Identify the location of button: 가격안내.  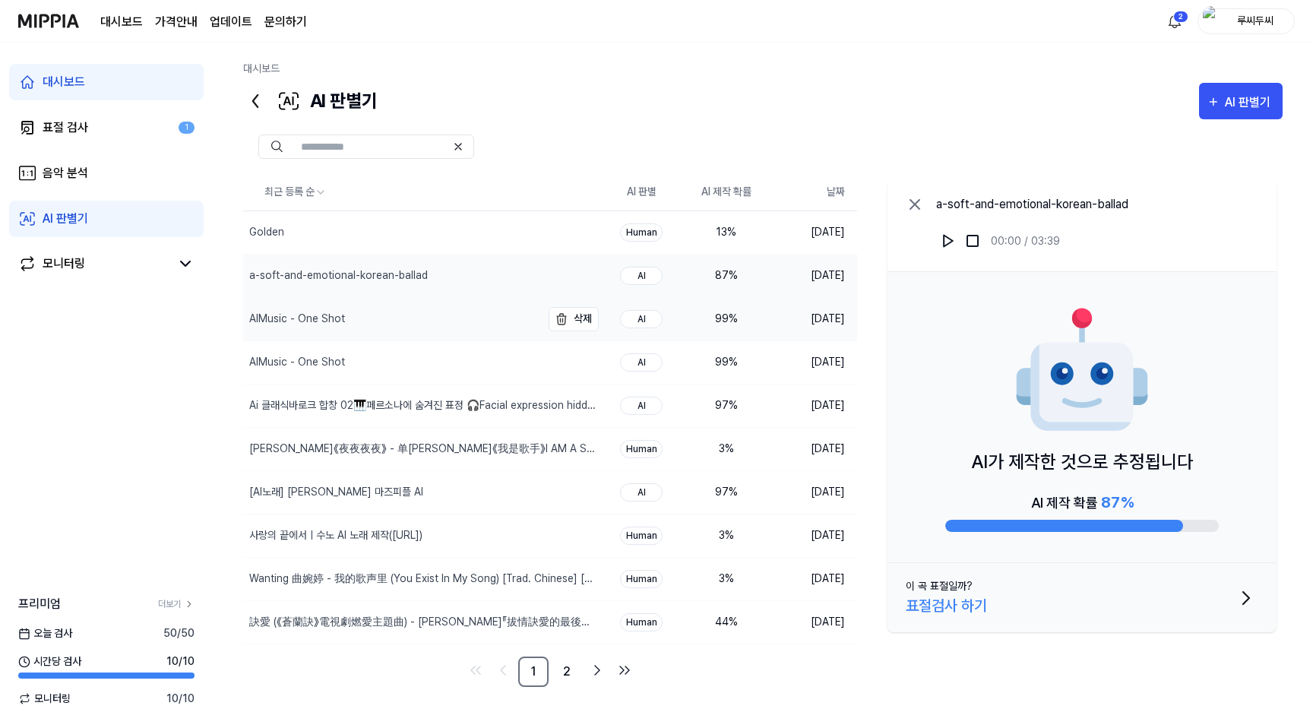
(176, 22).